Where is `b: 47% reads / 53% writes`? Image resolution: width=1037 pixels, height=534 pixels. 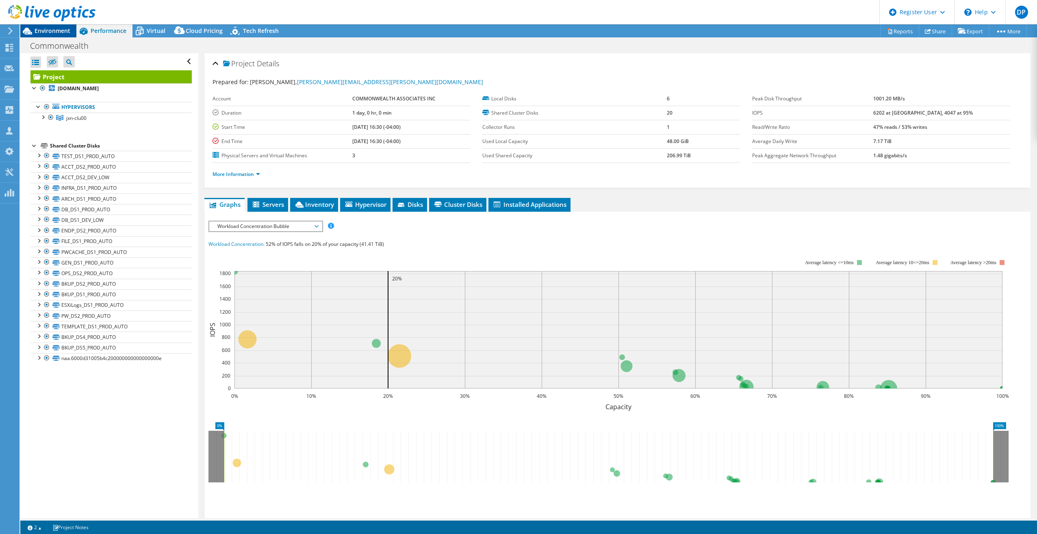
b: 47% reads / 53% writes is located at coordinates (900, 127).